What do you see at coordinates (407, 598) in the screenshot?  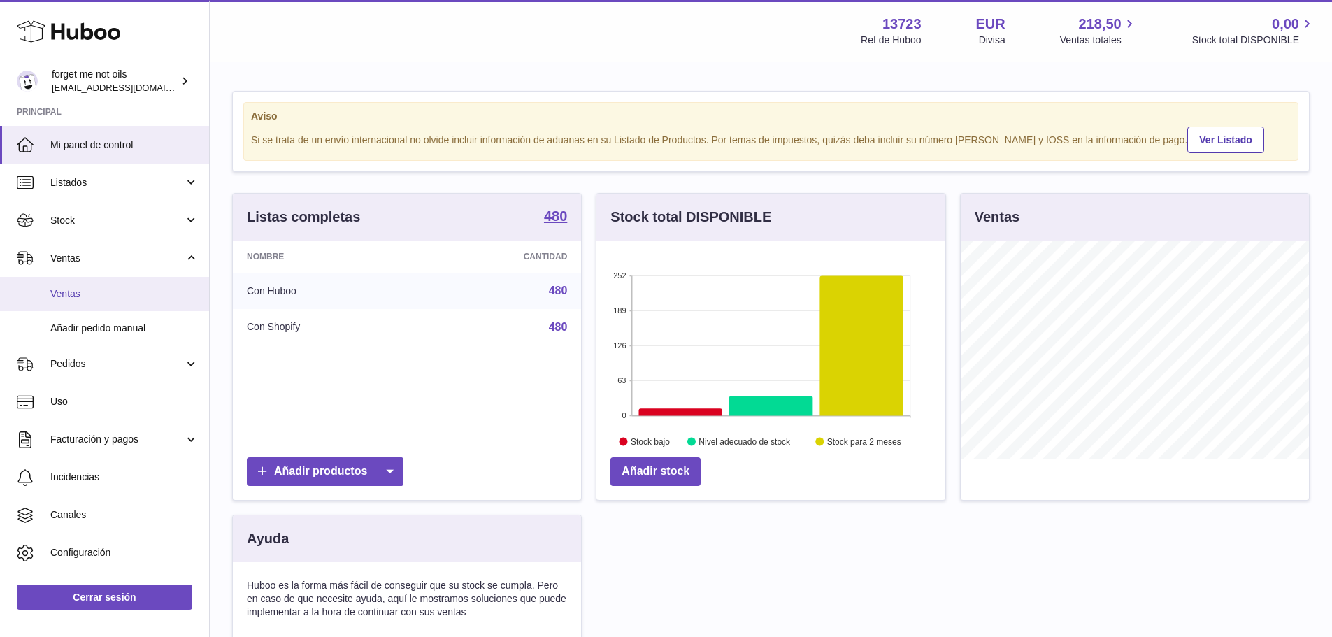 I see `p: Huboo es la forma más fácil de conseguir que su stock se cumpla. Pero en caso de que necesite ayu...` at bounding box center [407, 598].